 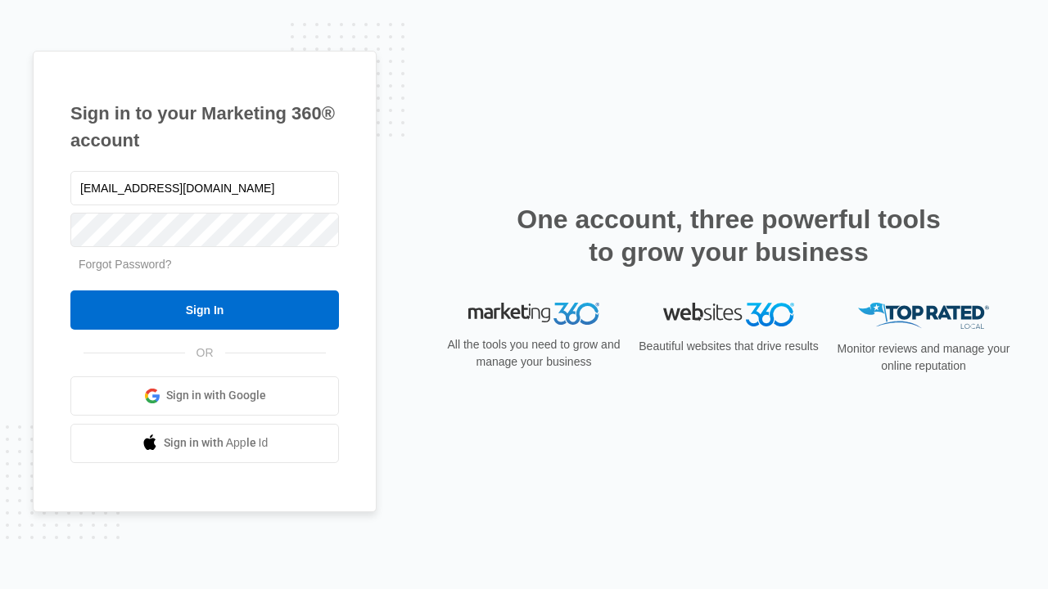 What do you see at coordinates (216, 443) in the screenshot?
I see `span: Sign in with Apple Id` at bounding box center [216, 443].